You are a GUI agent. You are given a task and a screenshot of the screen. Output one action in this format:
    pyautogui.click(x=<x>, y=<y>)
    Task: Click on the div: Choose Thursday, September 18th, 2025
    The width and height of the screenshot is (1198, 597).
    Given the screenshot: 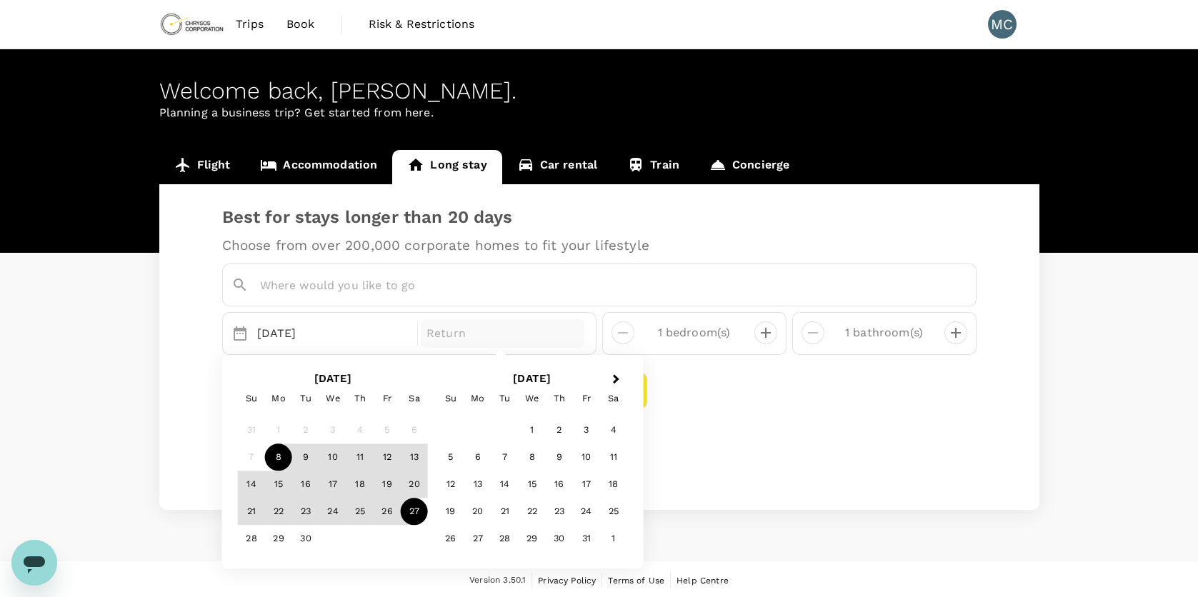 What is the action you would take?
    pyautogui.click(x=360, y=485)
    